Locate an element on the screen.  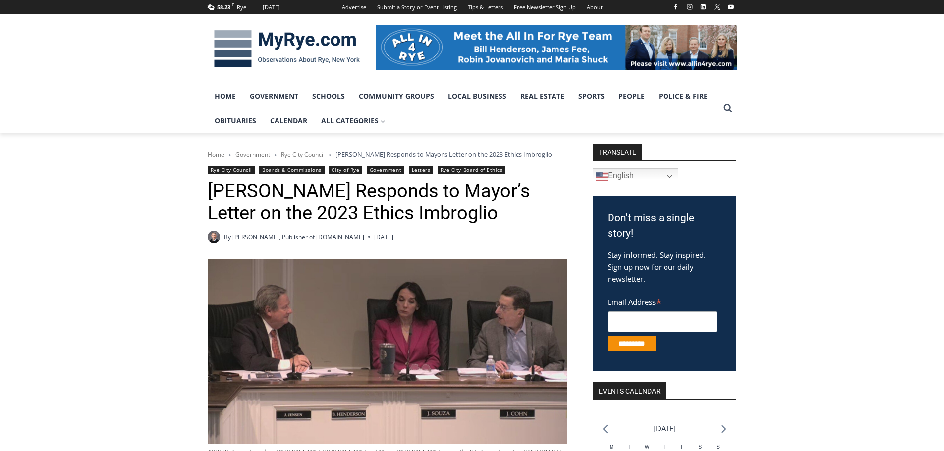
button: View Search Form is located at coordinates (728, 108).